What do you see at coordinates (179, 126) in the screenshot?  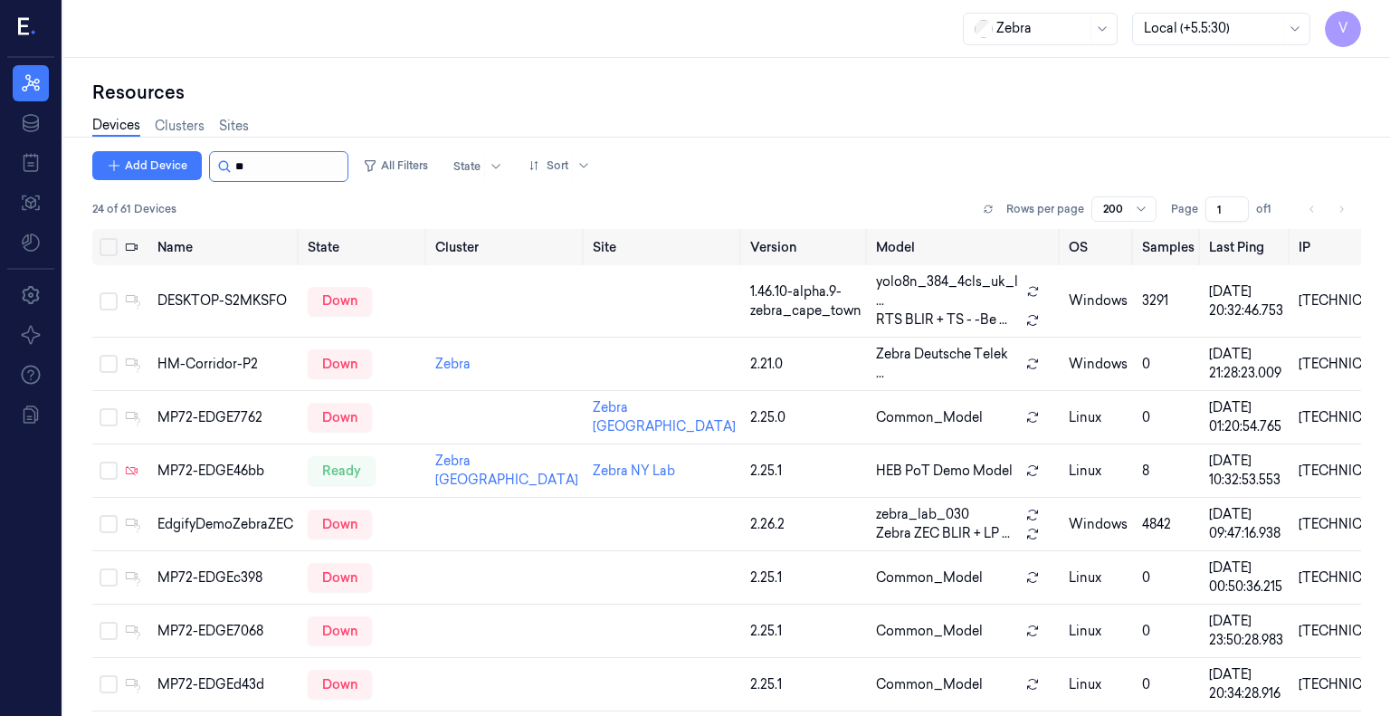 I see `a: Clusters` at bounding box center [179, 126].